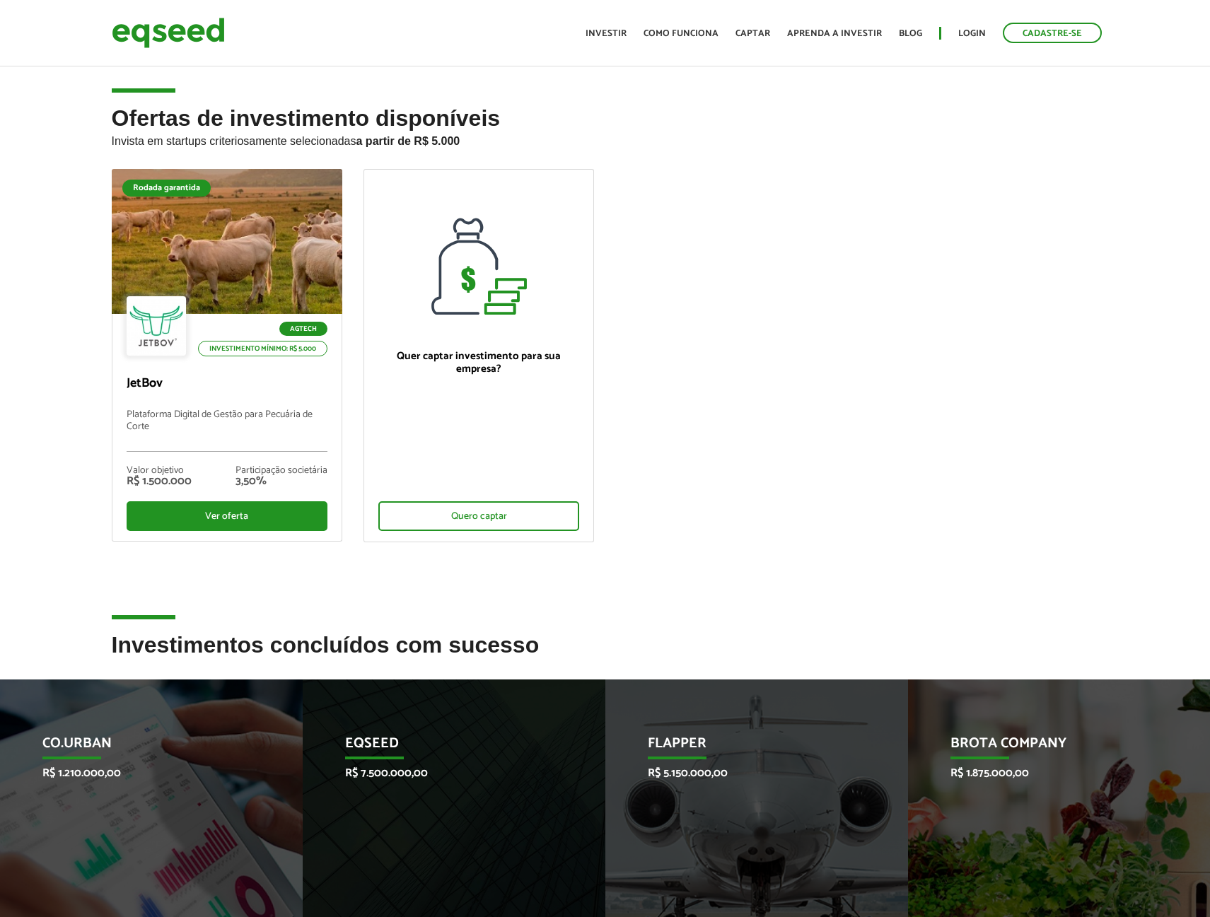 Image resolution: width=1210 pixels, height=917 pixels. I want to click on p: R$ 7.500.000,00, so click(443, 773).